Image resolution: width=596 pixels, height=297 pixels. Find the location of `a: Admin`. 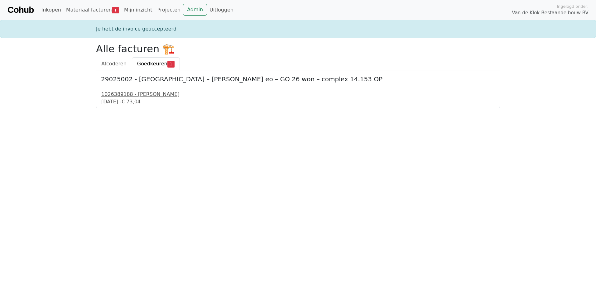

a: Admin is located at coordinates (195, 10).